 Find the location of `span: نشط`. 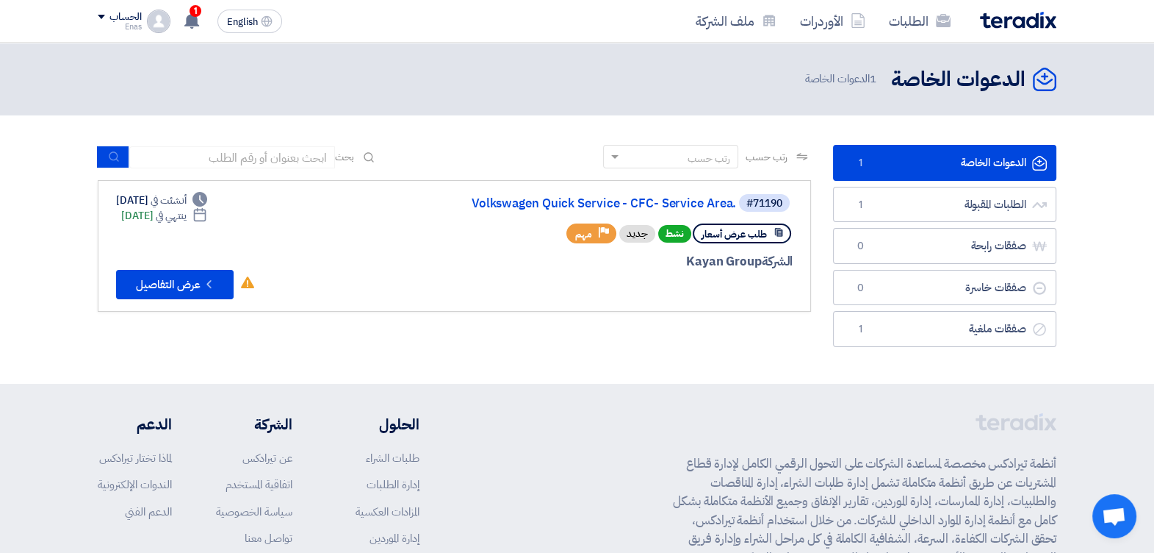

span: نشط is located at coordinates (675, 234).